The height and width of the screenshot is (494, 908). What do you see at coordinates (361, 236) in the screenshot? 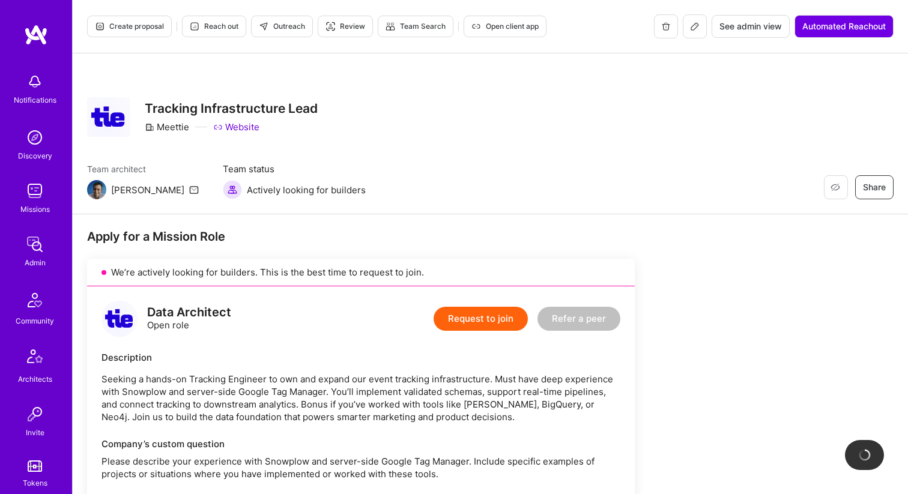
I see `div: Apply for a Mission Role` at bounding box center [361, 236].